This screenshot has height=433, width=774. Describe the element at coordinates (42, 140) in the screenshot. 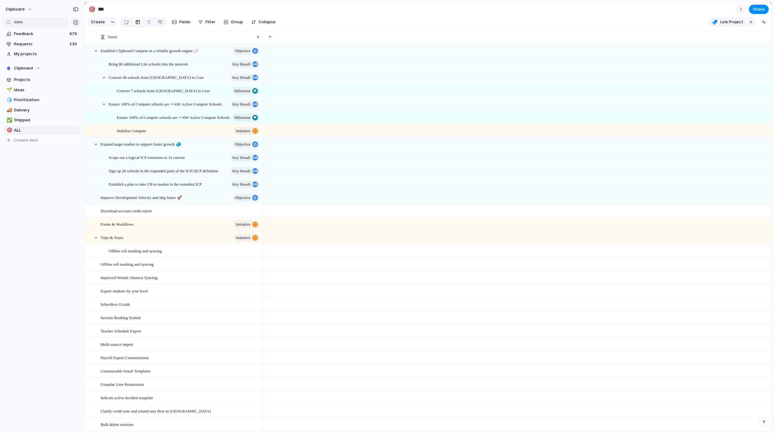

I see `button: Create view` at that location.